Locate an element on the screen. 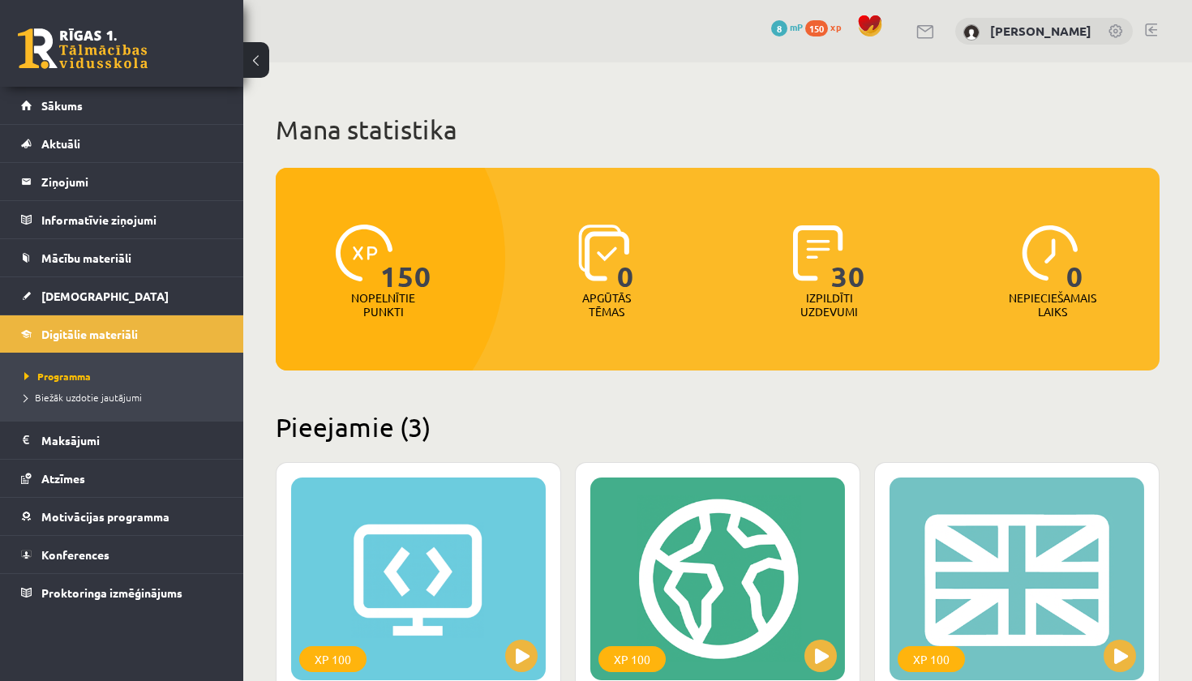 The width and height of the screenshot is (1192, 681). p: Nopelnītie punkti is located at coordinates (383, 305).